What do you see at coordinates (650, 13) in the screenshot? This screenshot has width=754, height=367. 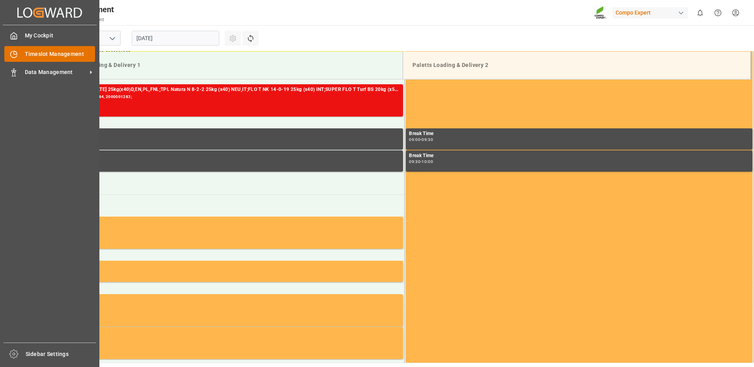 I see `div: Compo Expert` at bounding box center [650, 13].